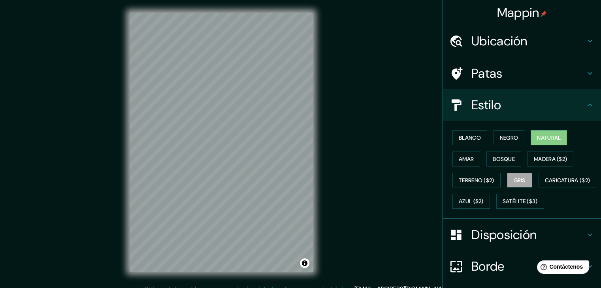  I want to click on font: Caricatura ($2), so click(567, 180).